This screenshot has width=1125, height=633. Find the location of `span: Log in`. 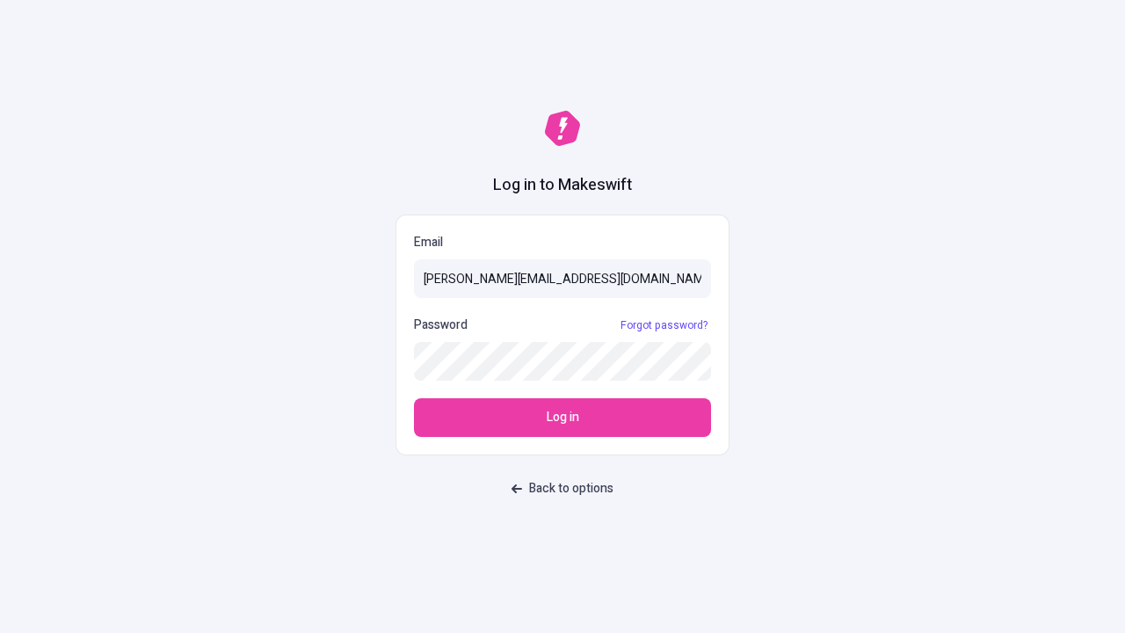

span: Log in is located at coordinates (562, 417).